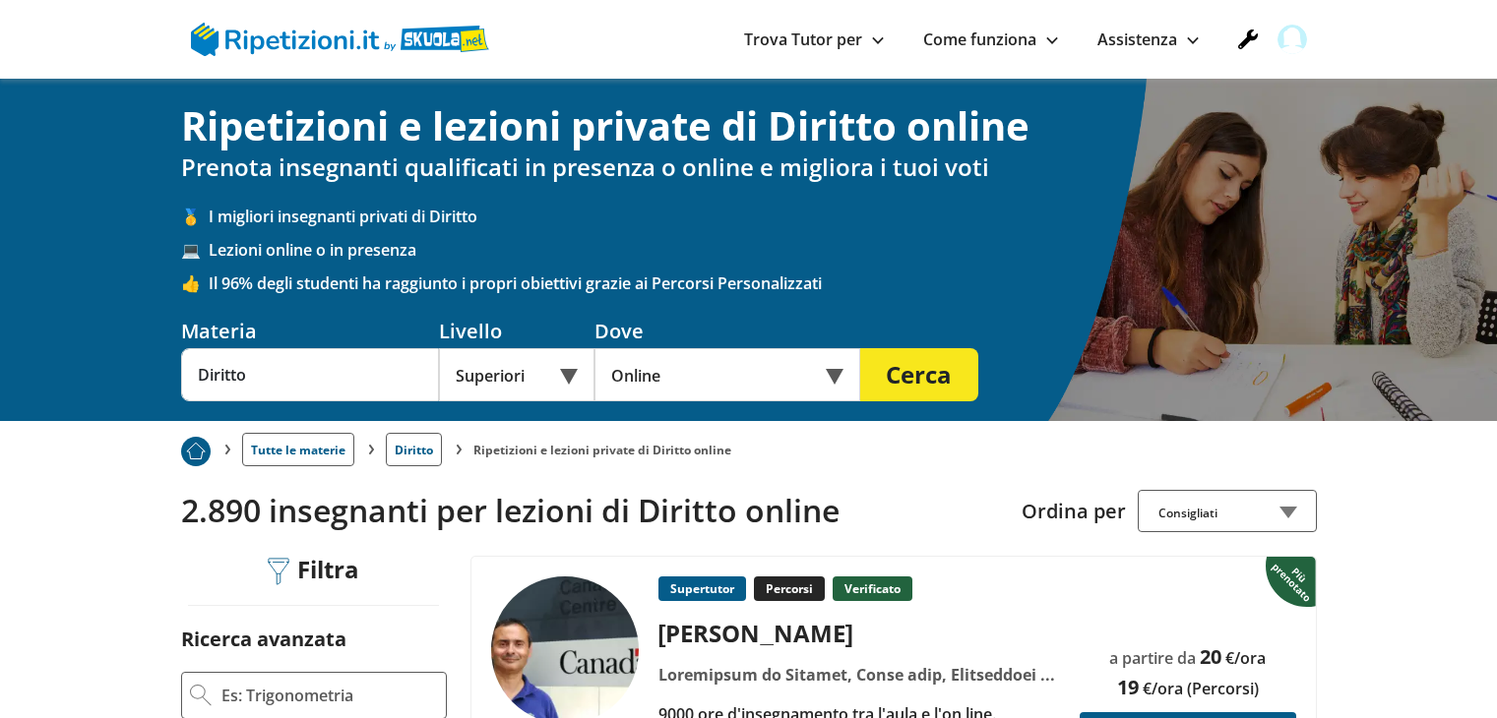 The image size is (1497, 718). I want to click on a: logo Skuola.net | Ripetizioni.it, so click(340, 37).